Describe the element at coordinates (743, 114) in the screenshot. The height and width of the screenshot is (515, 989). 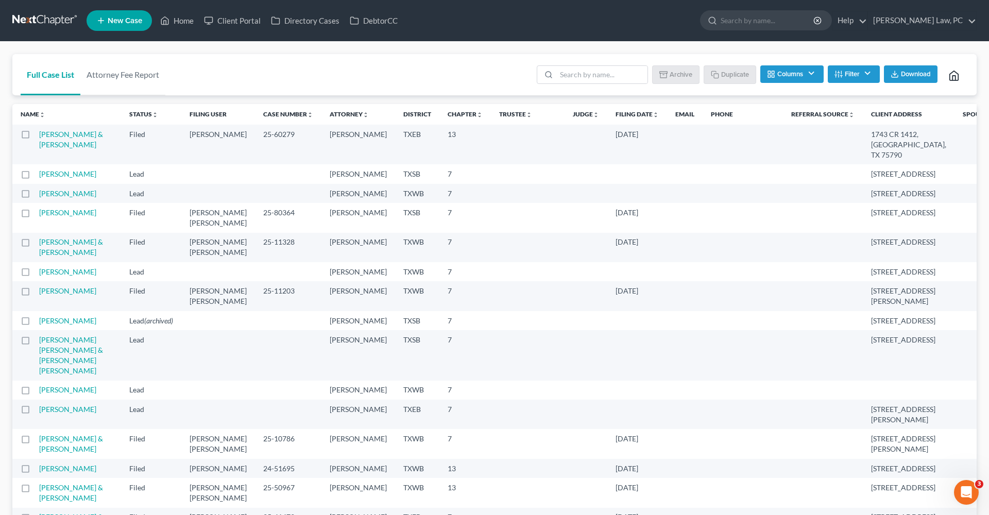
I see `th: Phone` at that location.